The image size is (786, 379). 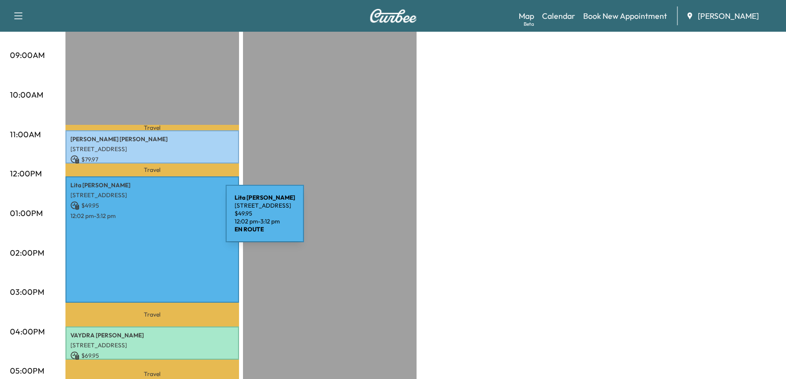 What do you see at coordinates (526, 16) in the screenshot?
I see `a: MapBeta` at bounding box center [526, 16].